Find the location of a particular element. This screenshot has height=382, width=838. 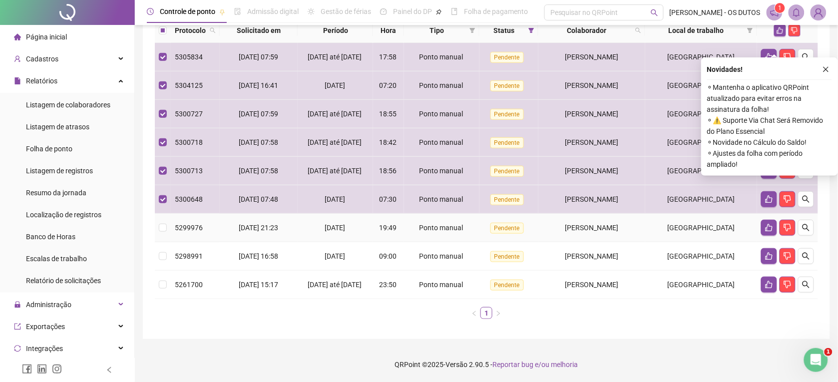

span: notification is located at coordinates (775, 12).